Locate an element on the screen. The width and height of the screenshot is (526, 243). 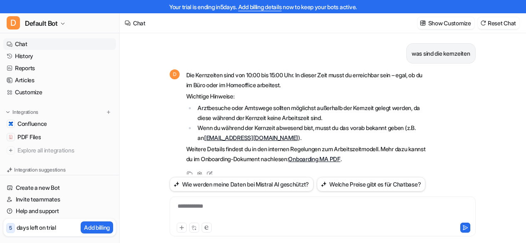
a: Invite teammates is located at coordinates (59, 200).